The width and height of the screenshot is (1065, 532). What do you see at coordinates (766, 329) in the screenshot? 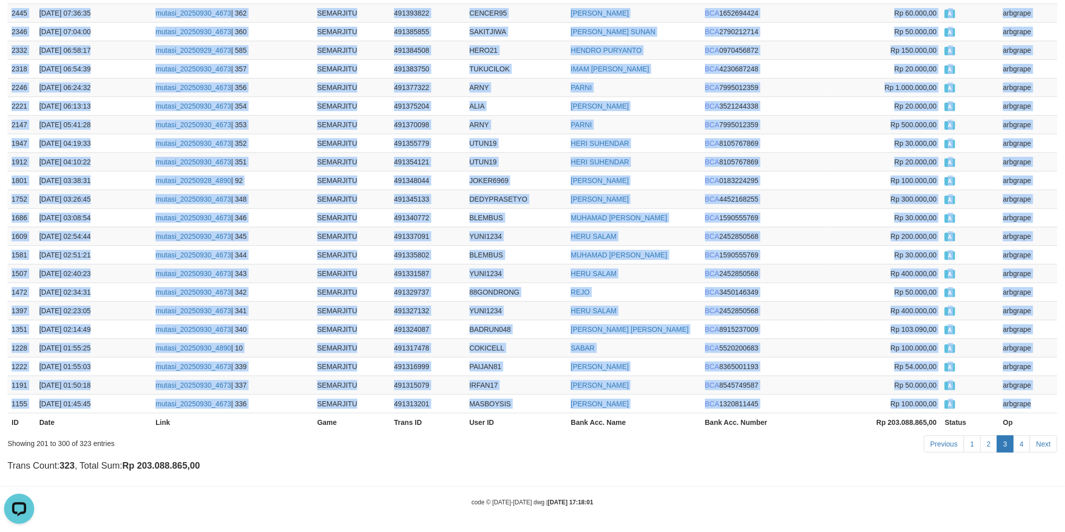
I see `td: 8915237009` at bounding box center [766, 329].